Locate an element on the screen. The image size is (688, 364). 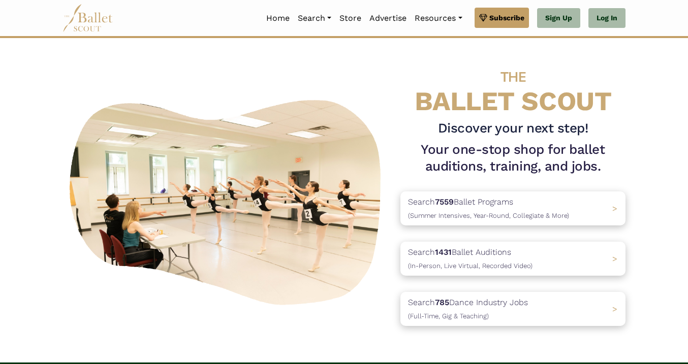
b: 785 is located at coordinates (442, 302).